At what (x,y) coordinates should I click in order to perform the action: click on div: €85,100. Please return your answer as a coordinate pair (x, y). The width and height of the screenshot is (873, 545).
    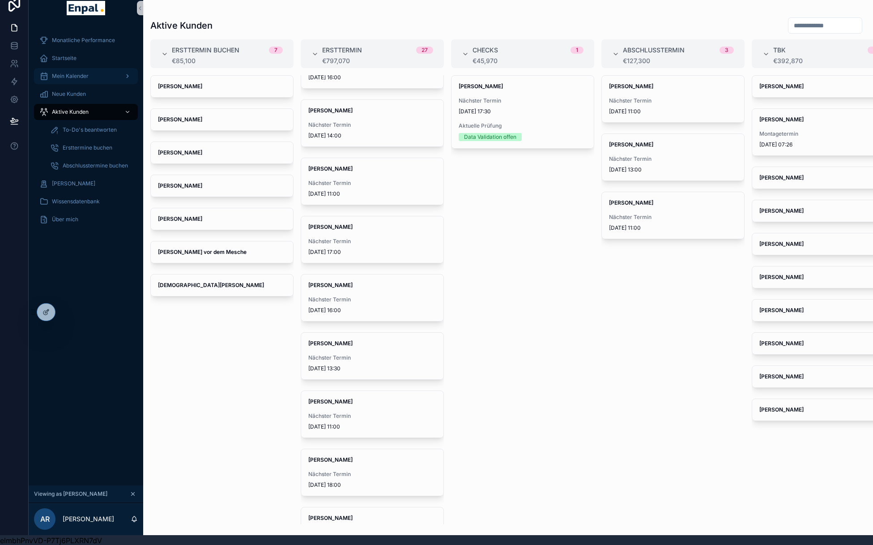
    Looking at the image, I should click on (227, 61).